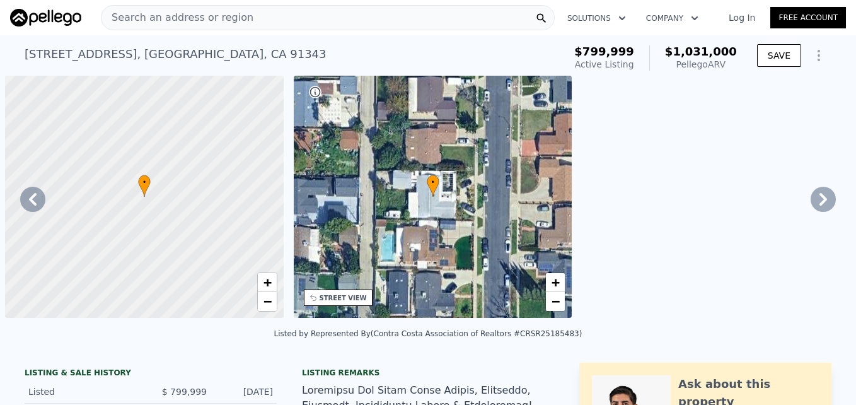 The width and height of the screenshot is (856, 405). Describe the element at coordinates (177, 18) in the screenshot. I see `span: Search an address or region` at that location.